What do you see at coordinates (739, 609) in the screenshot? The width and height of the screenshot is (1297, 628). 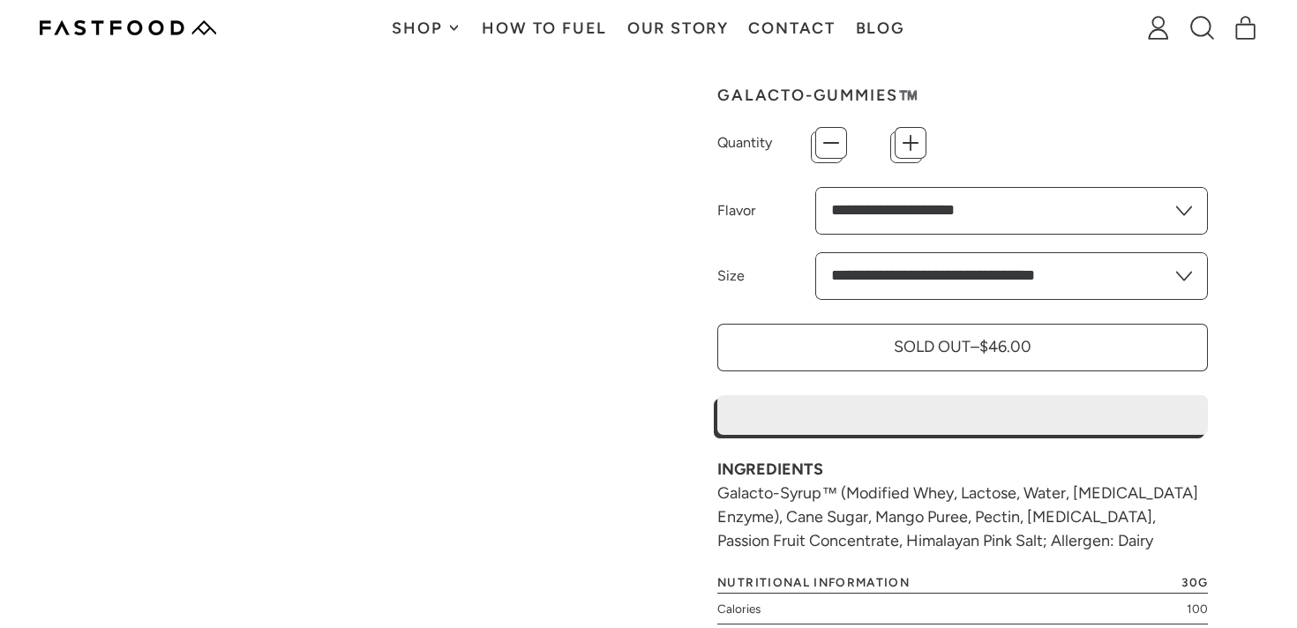 I see `span: Calories` at bounding box center [739, 609].